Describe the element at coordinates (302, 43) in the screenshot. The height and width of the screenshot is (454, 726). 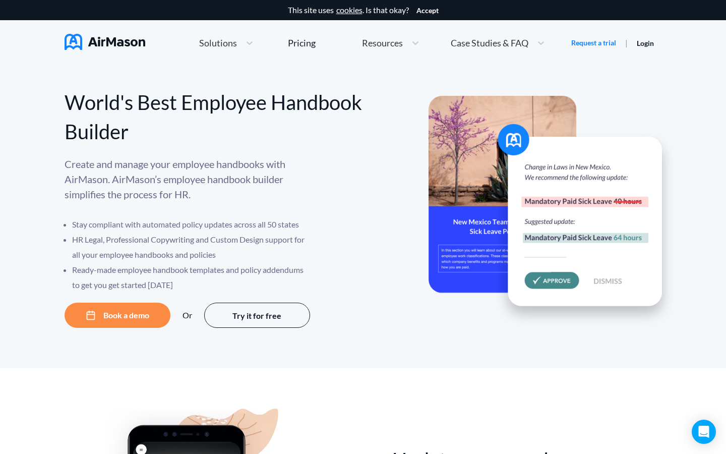
I see `a: Pricing` at that location.